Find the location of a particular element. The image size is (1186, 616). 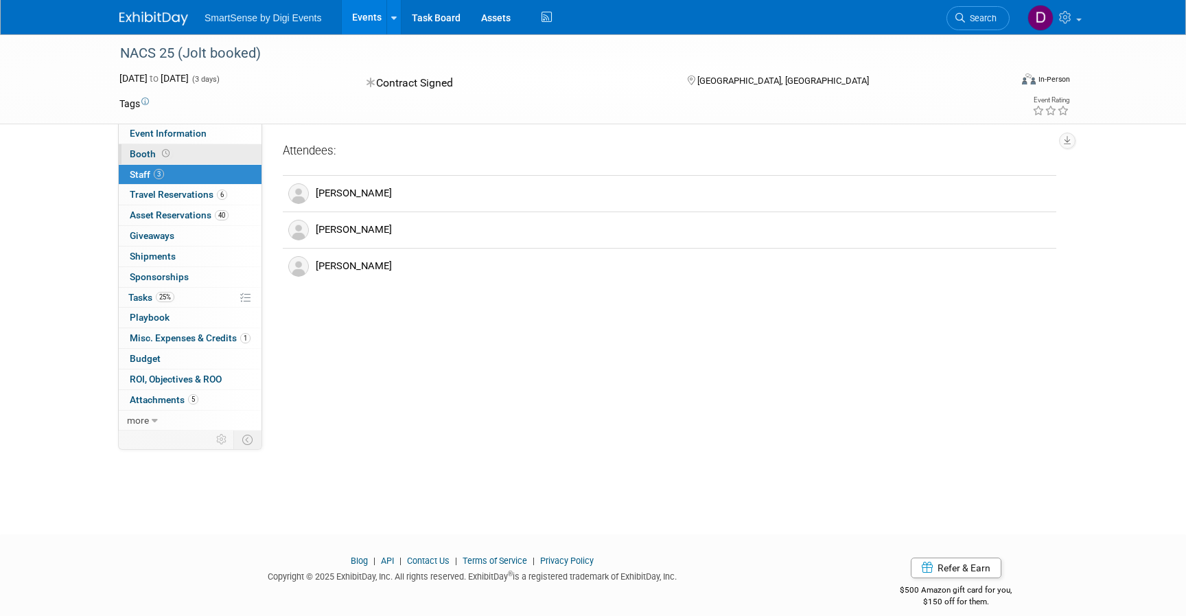

a: Privacy Policy is located at coordinates (567, 560).